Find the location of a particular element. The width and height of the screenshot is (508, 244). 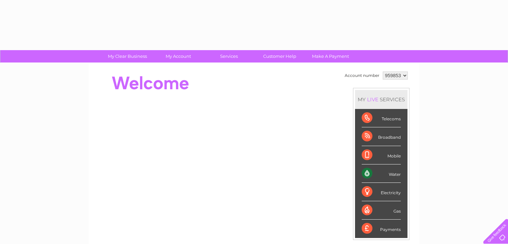

div: Gas is located at coordinates (381, 210).